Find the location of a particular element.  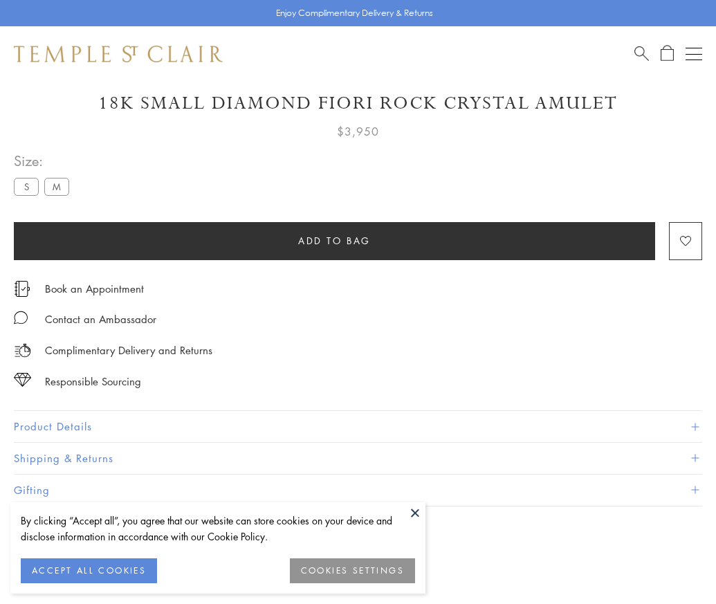

button: Open navigation is located at coordinates (694, 54).